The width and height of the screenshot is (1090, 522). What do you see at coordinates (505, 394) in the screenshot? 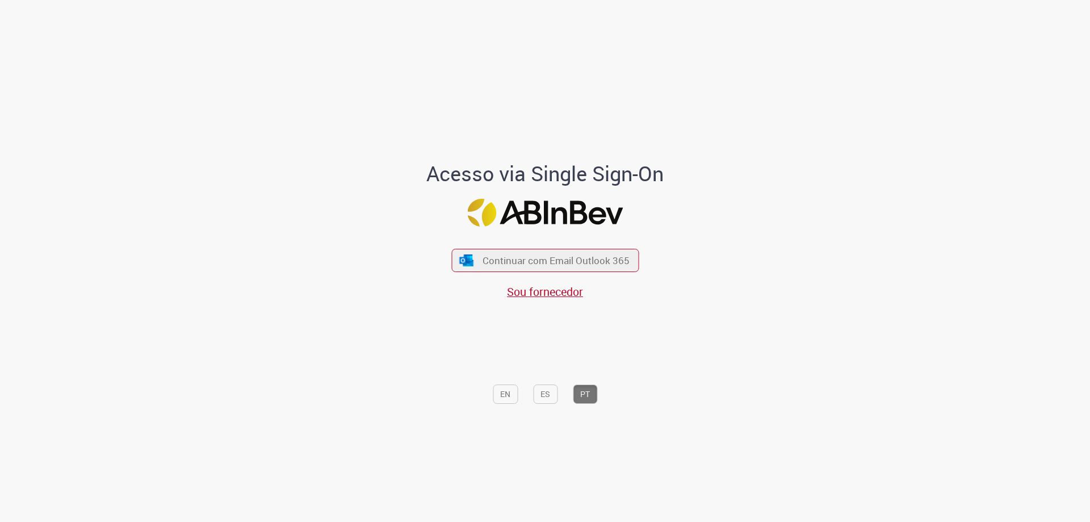
I see `button: EN` at bounding box center [505, 394].